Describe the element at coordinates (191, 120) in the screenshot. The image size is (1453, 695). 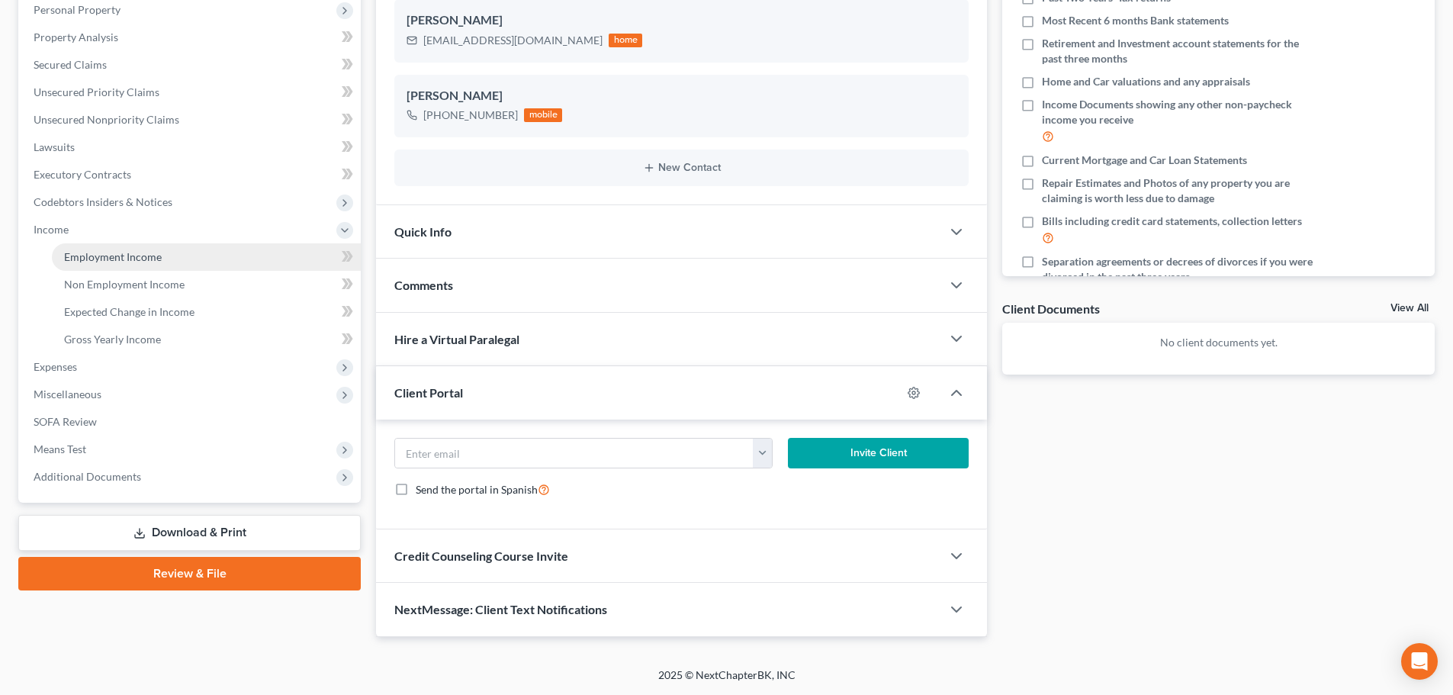
I see `a: Unsecured Nonpriority Claims` at that location.